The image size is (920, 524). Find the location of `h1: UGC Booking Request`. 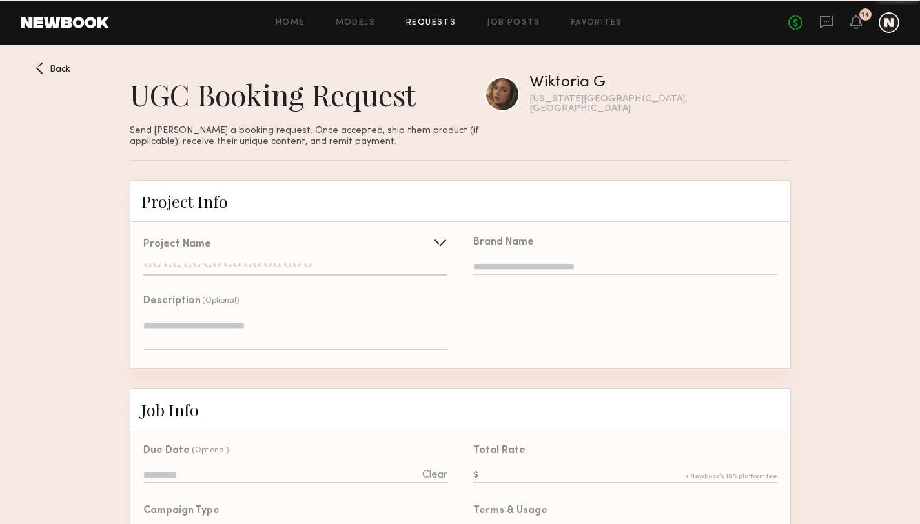

h1: UGC Booking Request is located at coordinates (307, 94).